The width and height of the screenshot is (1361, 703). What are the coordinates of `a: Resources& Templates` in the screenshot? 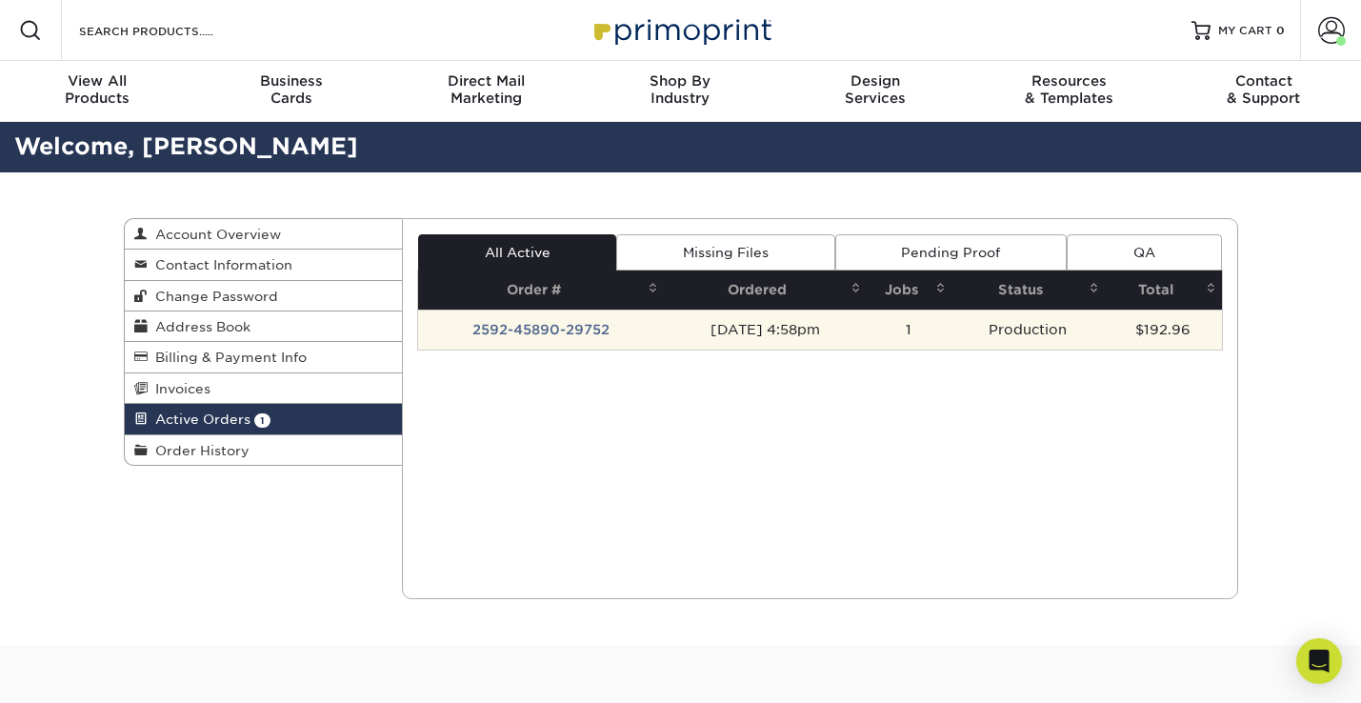 It's located at (1070, 91).